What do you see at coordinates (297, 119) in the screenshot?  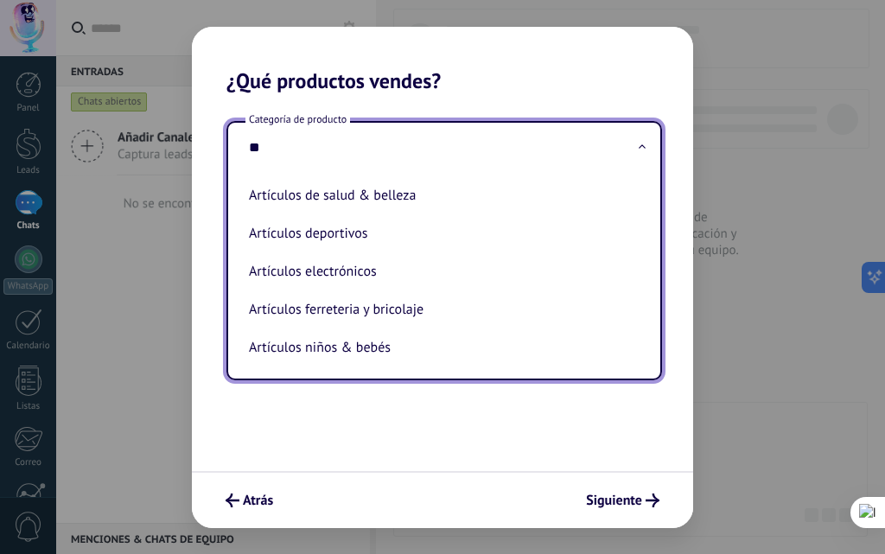 I see `span: Categoría de producto` at bounding box center [297, 119].